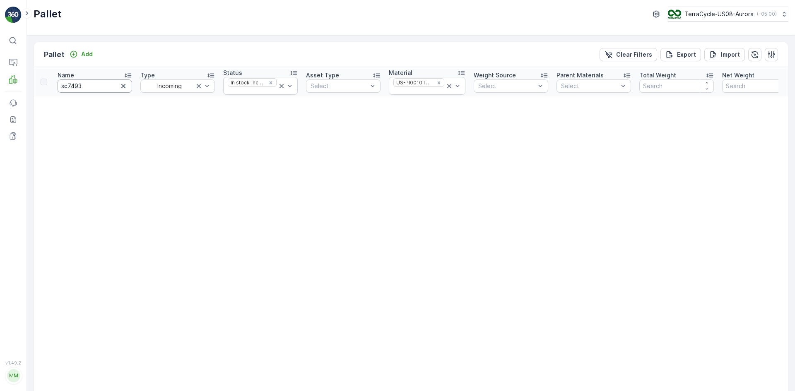 The image size is (795, 391). I want to click on button: TerraCycle-US08-Aurora(-05:00), so click(728, 14).